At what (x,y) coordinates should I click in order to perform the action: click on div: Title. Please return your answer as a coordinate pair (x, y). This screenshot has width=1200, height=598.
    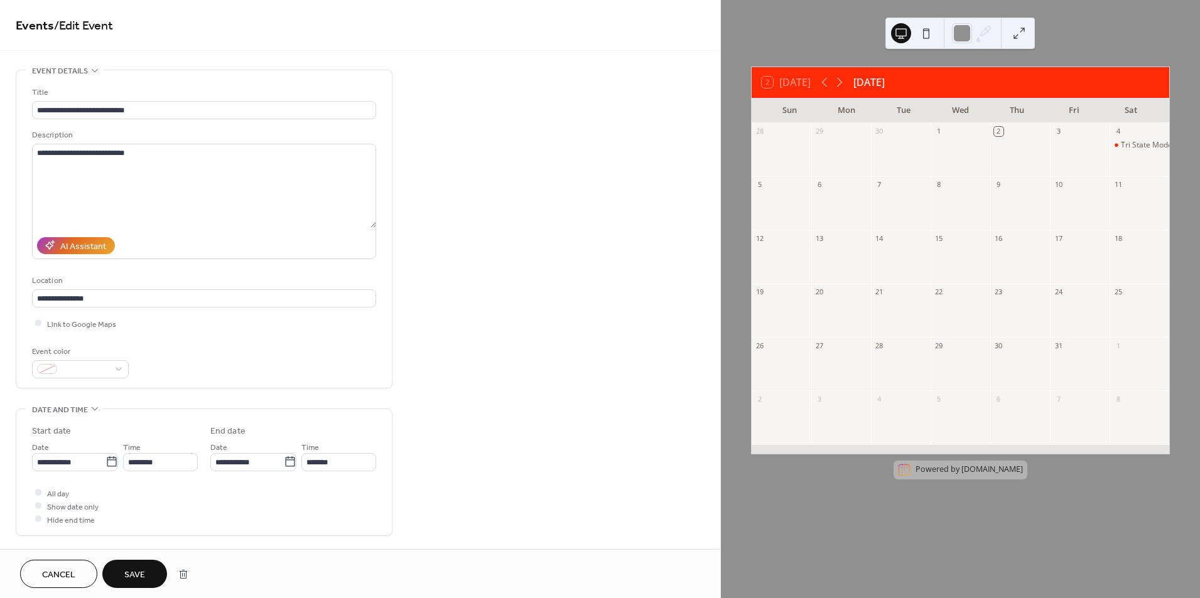
    Looking at the image, I should click on (203, 92).